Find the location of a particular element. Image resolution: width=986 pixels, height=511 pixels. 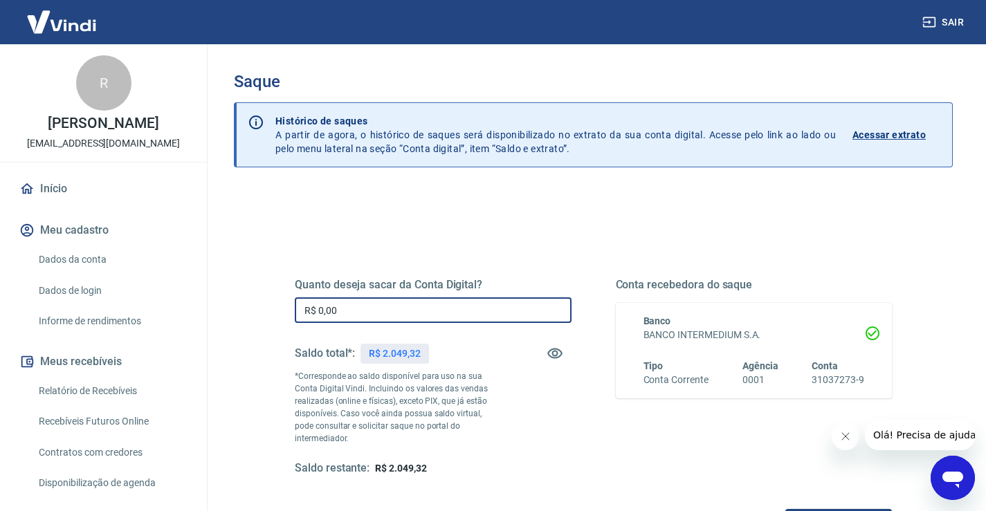

a: Acessar extrato is located at coordinates (896, 135).